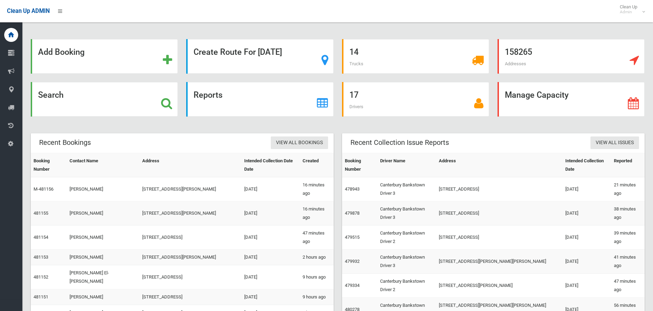  What do you see at coordinates (354, 95) in the screenshot?
I see `strong: 17` at bounding box center [354, 95].